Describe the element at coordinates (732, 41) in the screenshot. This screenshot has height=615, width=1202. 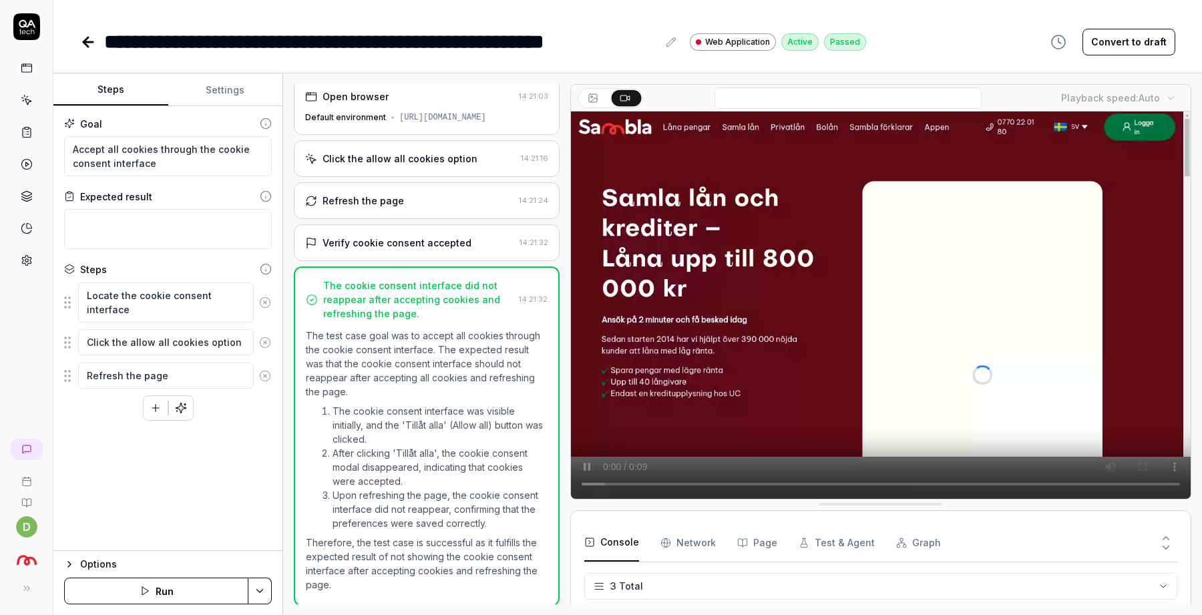
I see `a: Web Application` at that location.